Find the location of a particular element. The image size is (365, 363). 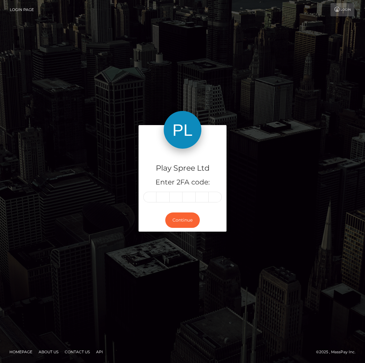

a: Login is located at coordinates (343, 10).